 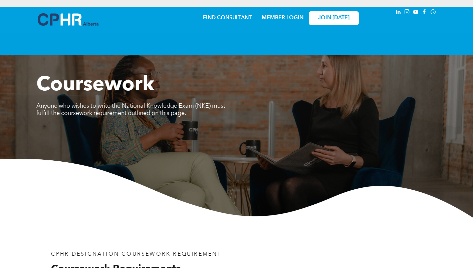 What do you see at coordinates (407, 13) in the screenshot?
I see `a: instagram` at bounding box center [407, 13].